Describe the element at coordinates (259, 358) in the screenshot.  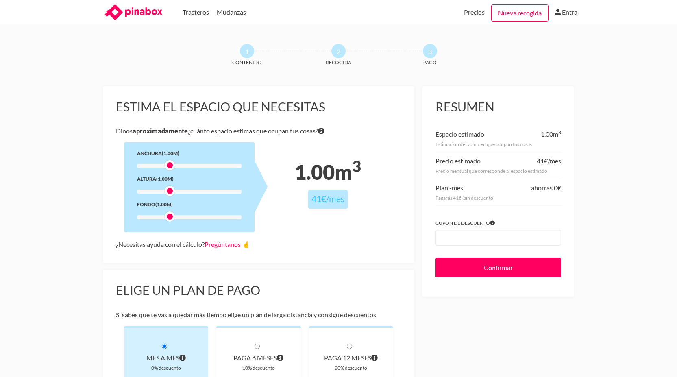
I see `div: paga 6 meses` at that location.